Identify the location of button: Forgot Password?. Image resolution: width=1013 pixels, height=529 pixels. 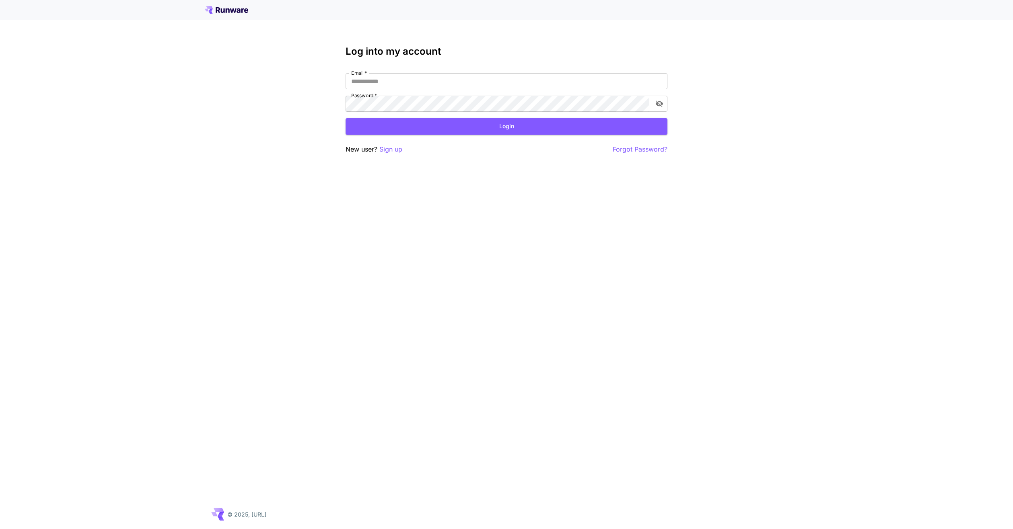
(640, 149).